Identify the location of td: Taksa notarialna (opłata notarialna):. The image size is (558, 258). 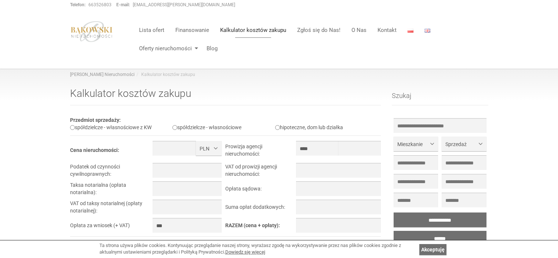
(112, 190).